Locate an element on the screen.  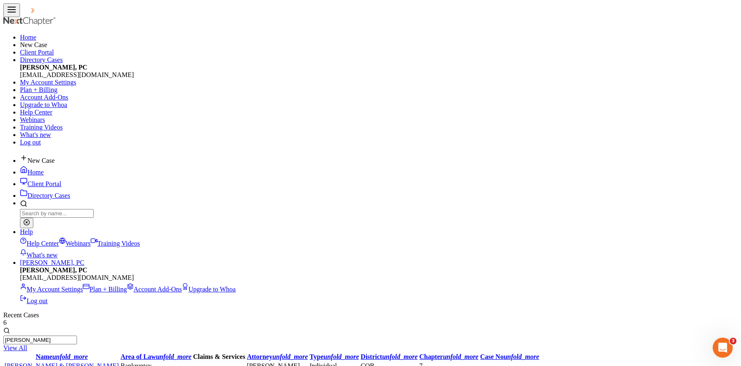
a: Case Nounfold_more is located at coordinates (510, 356).